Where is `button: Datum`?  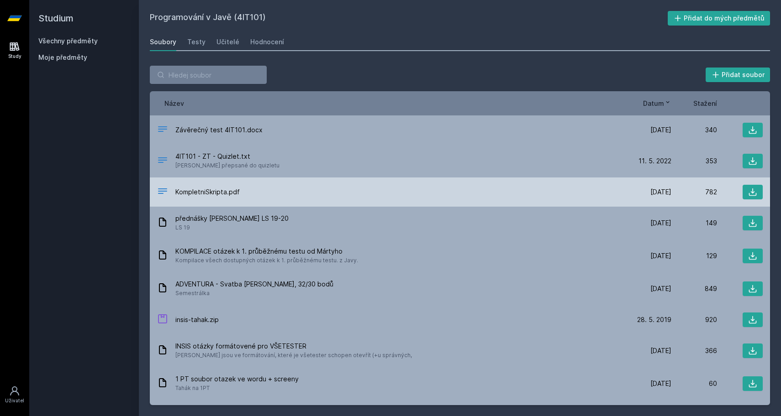 button: Datum is located at coordinates (657, 103).